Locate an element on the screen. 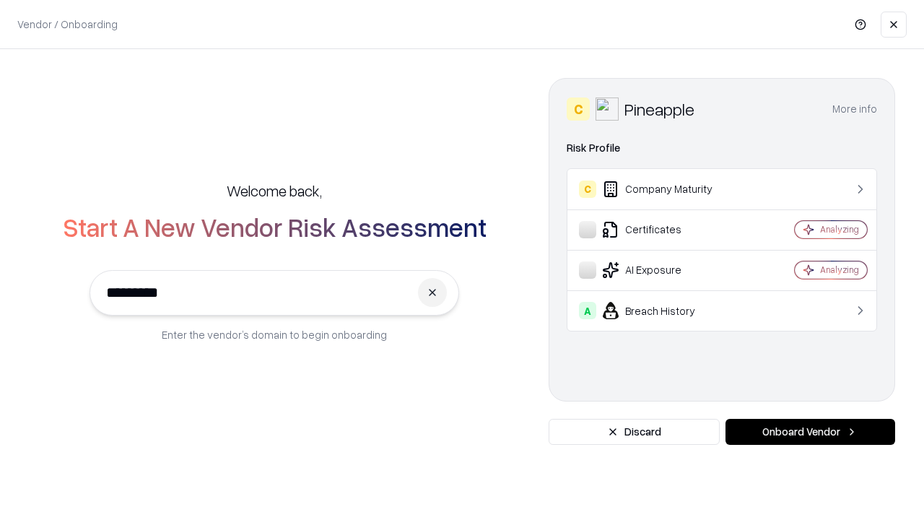  div: Company Maturity is located at coordinates (665, 189).